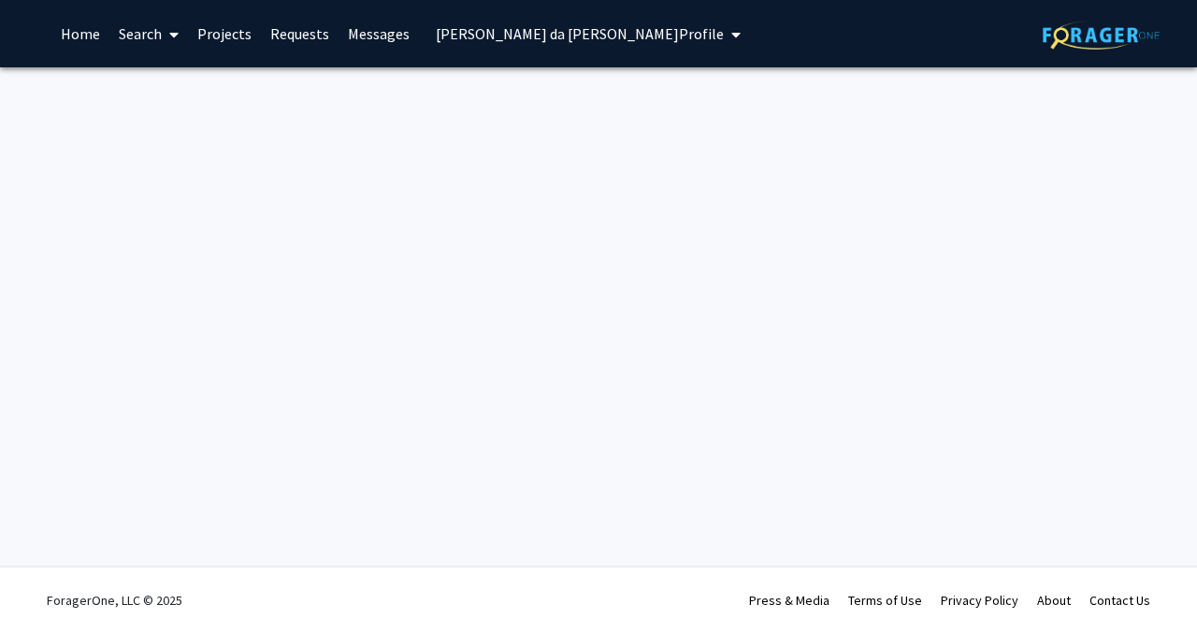 This screenshot has width=1197, height=633. What do you see at coordinates (1120, 601) in the screenshot?
I see `a: Contact Us` at bounding box center [1120, 601].